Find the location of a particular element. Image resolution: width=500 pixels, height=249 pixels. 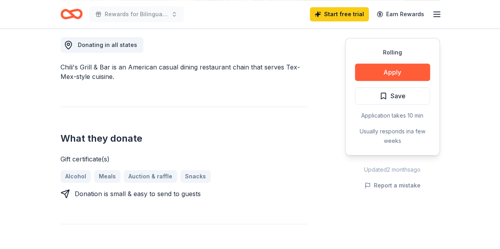

h2: What they donate is located at coordinates (184, 139).